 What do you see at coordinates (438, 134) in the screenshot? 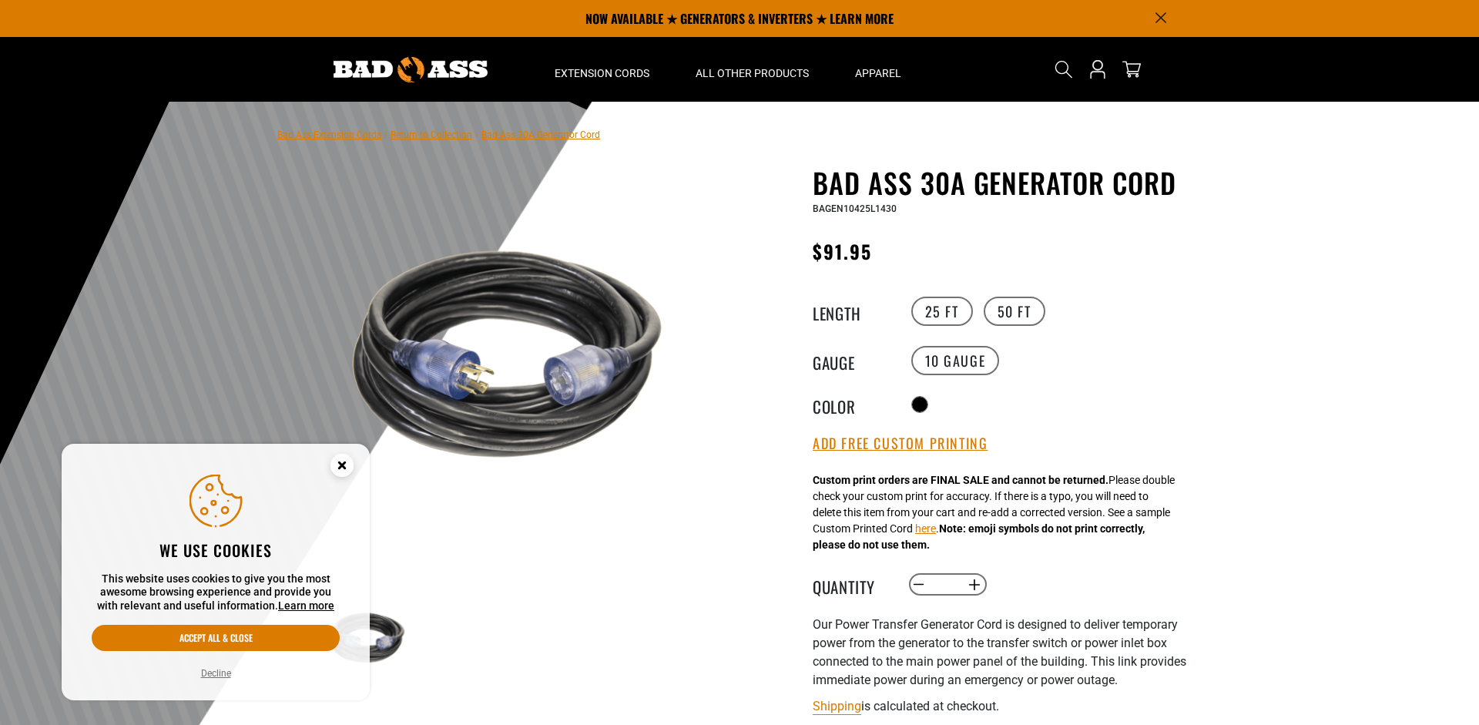
I see `nav: breadcrumbs` at bounding box center [438, 134].